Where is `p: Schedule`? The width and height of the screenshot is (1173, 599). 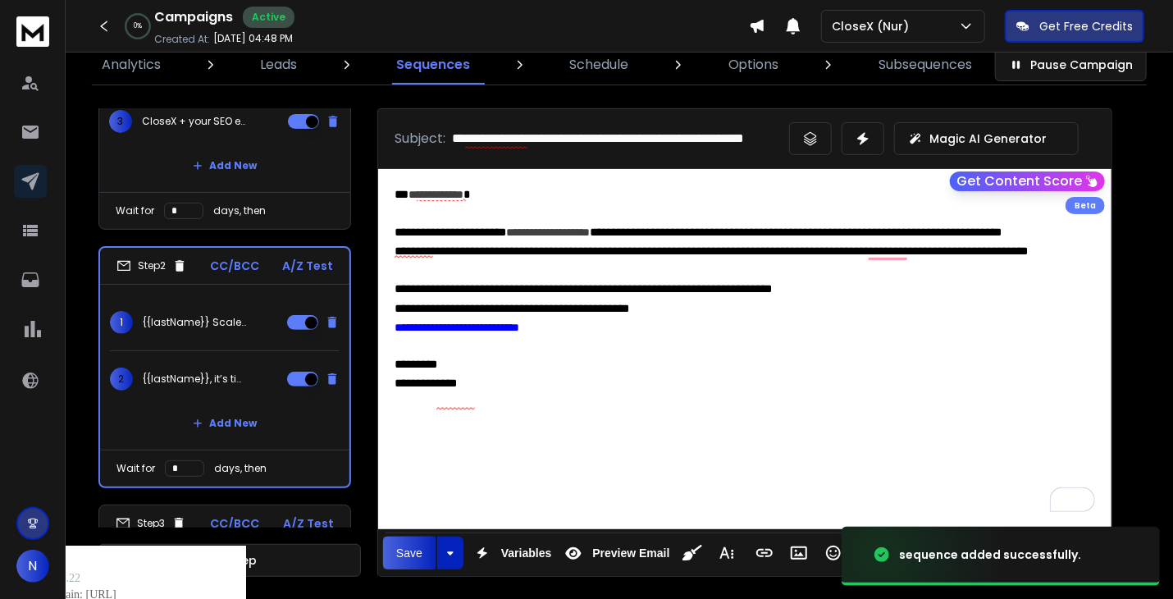 p: Schedule is located at coordinates (600, 65).